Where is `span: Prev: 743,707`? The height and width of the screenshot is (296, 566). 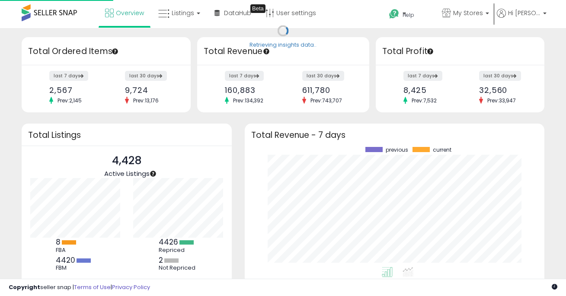
span: Prev: 743,707 is located at coordinates (326, 100).